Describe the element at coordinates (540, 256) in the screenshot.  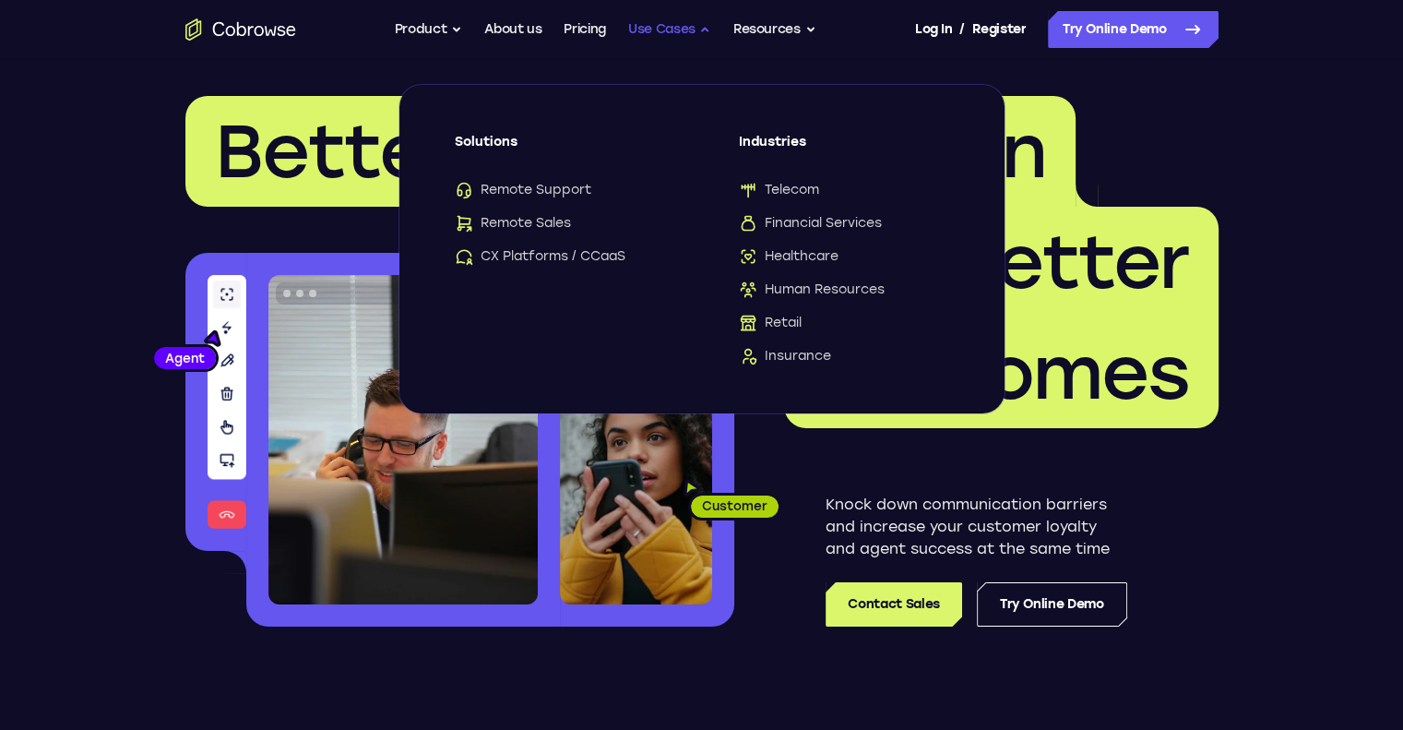
I see `span: CX Platforms / CCaaS` at that location.